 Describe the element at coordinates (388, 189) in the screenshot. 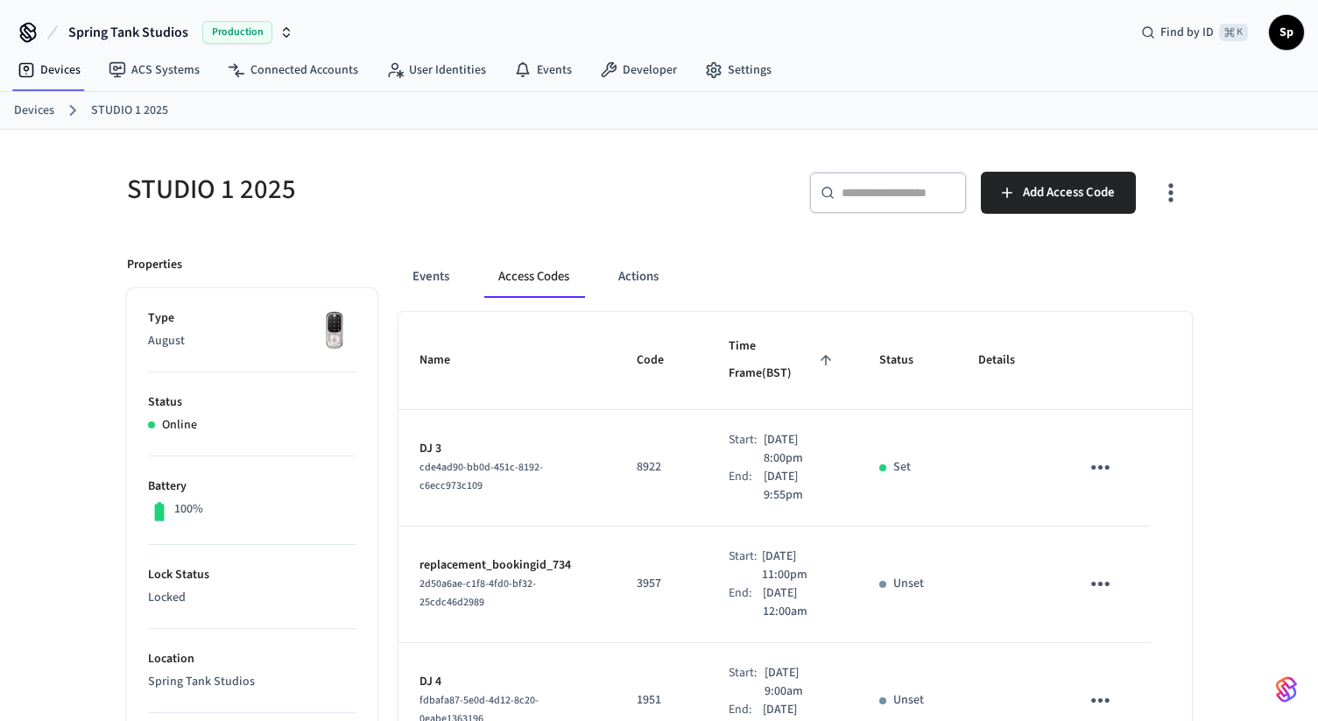

I see `h5: STUDIO 1 2025` at that location.